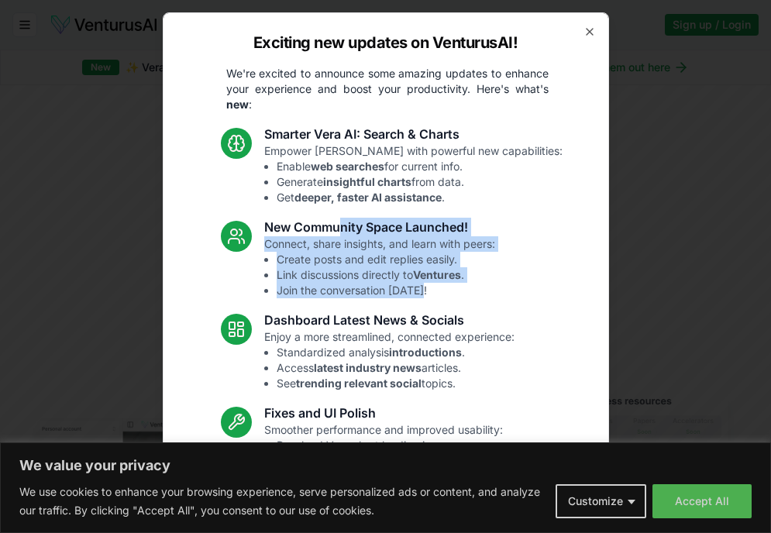  What do you see at coordinates (419, 167) in the screenshot?
I see `li: Enable for current info.` at bounding box center [419, 167].